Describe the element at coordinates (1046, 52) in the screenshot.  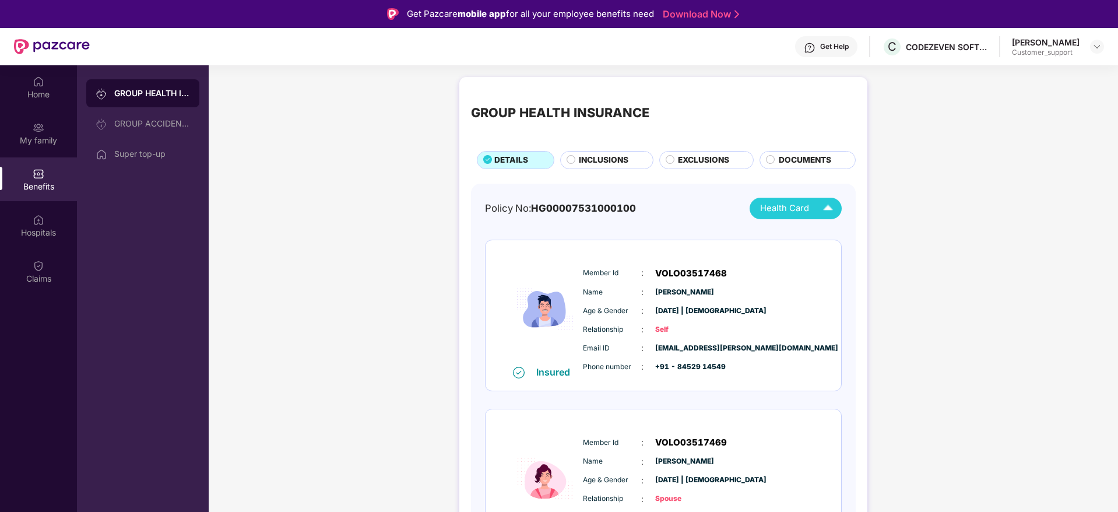
I see `div: Customer_support` at that location.